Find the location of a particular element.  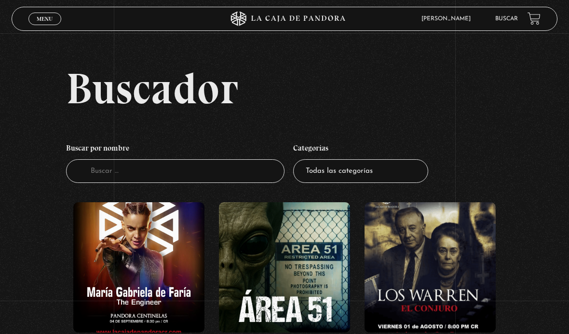

h4: Buscar por nombre is located at coordinates (175, 149).